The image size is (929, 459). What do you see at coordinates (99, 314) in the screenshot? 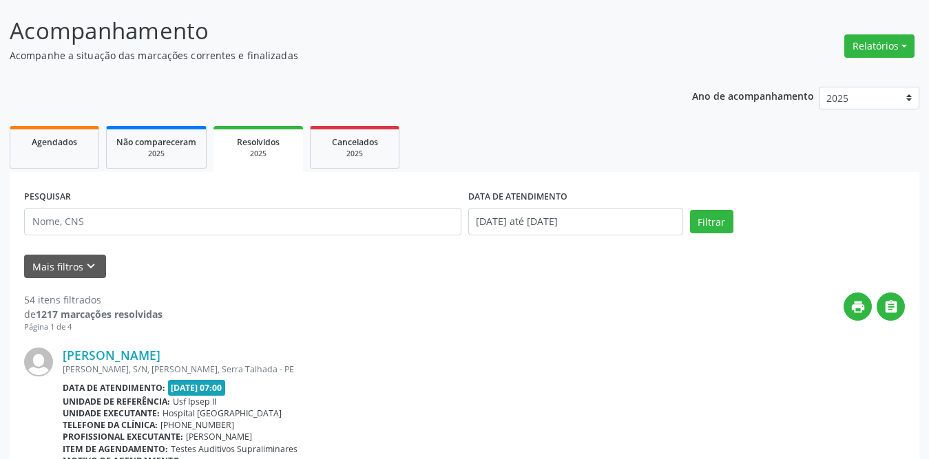
I see `strong: 1217 marcações resolvidas` at bounding box center [99, 314].